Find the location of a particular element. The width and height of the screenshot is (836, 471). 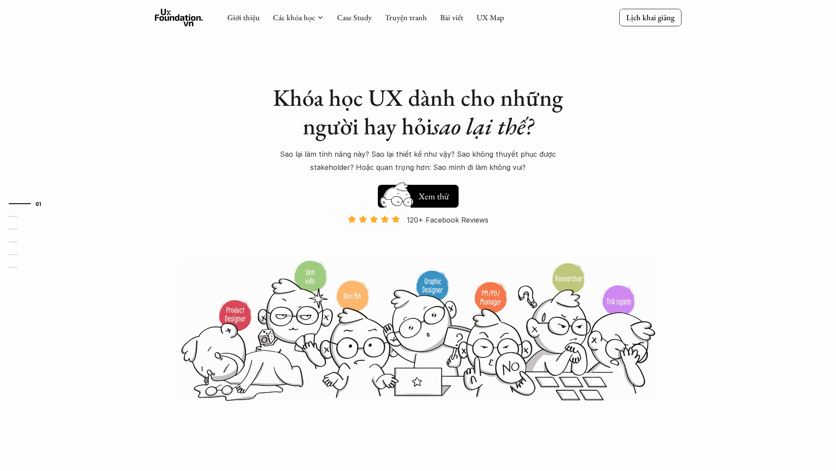

h5: Xem thử is located at coordinates (434, 196).